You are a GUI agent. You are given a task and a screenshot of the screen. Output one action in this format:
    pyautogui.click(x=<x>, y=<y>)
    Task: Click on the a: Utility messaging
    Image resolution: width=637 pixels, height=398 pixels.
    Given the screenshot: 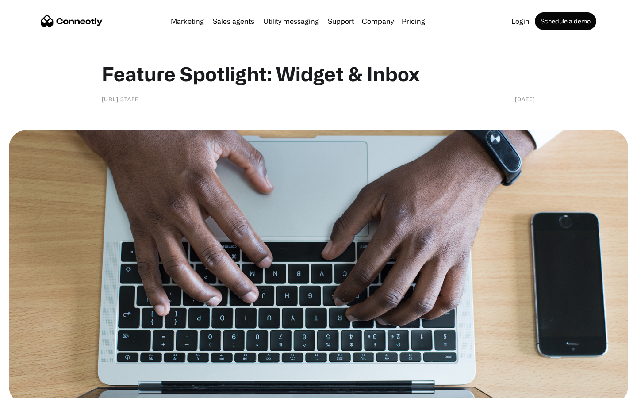 What is the action you would take?
    pyautogui.click(x=291, y=21)
    